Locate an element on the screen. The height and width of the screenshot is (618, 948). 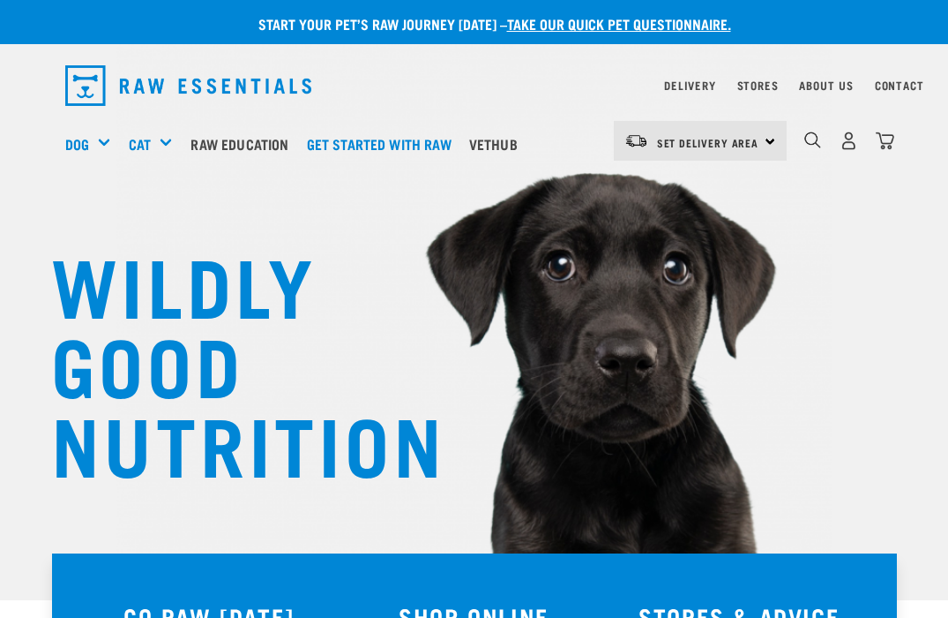
a: Raw Education is located at coordinates (243, 144).